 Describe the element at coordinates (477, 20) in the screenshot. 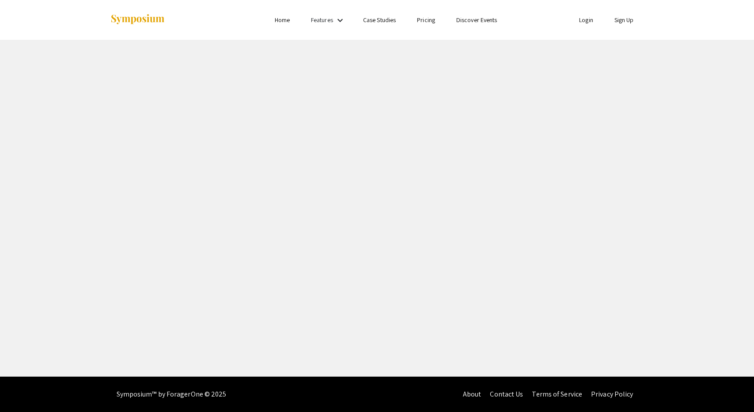

I see `a: Discover Events` at that location.